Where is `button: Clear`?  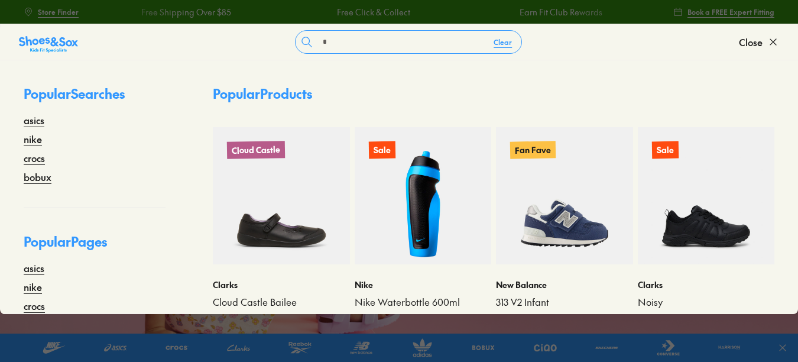
button: Clear is located at coordinates (503, 42).